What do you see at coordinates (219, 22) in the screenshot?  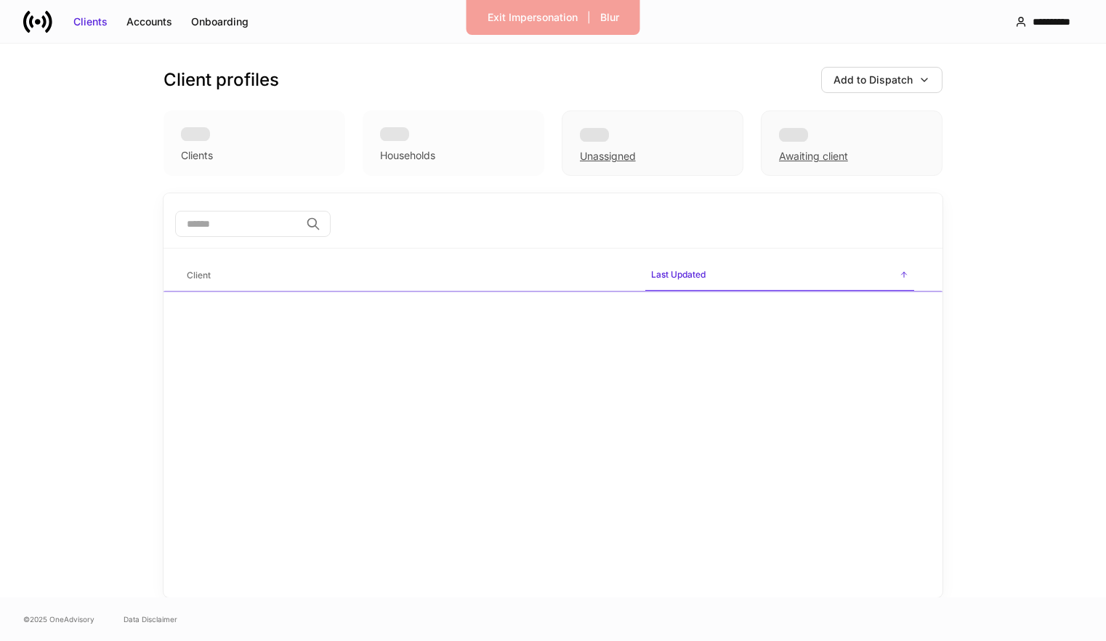 I see `button: Onboarding` at bounding box center [219, 22].